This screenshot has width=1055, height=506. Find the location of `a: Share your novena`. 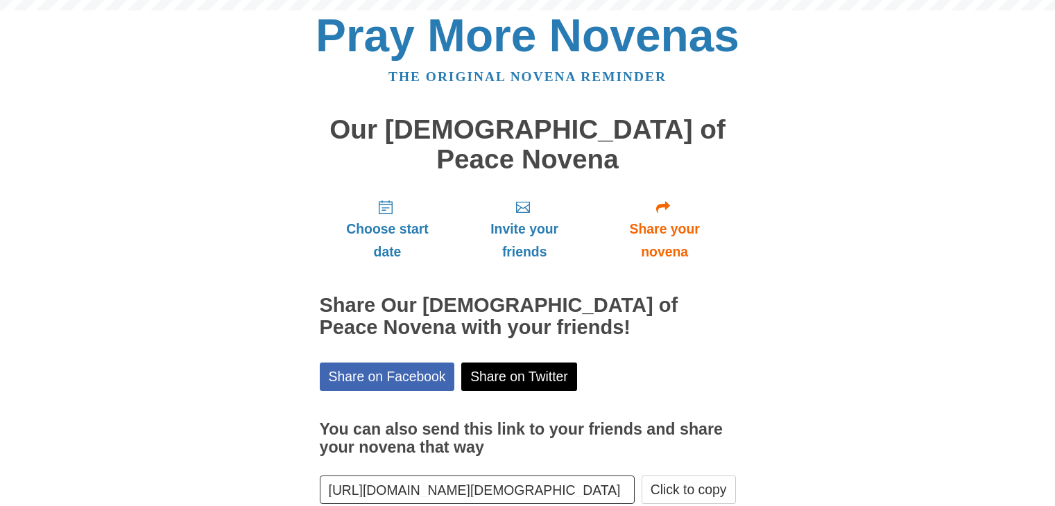

a: Share your novena is located at coordinates (664, 229).